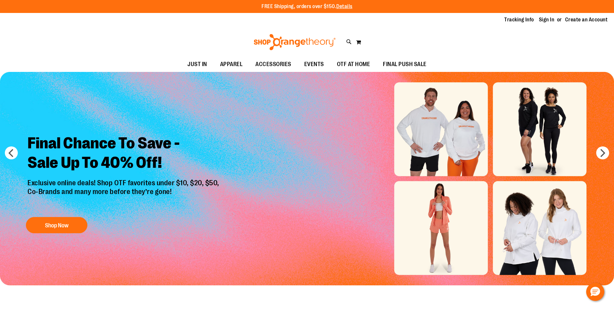 This screenshot has width=614, height=309. What do you see at coordinates (124, 195) in the screenshot?
I see `p: Exclusive online deals! Shop OTF favorites under $10, $20, $50, Co-Brands and many more before th...` at bounding box center [124, 195].